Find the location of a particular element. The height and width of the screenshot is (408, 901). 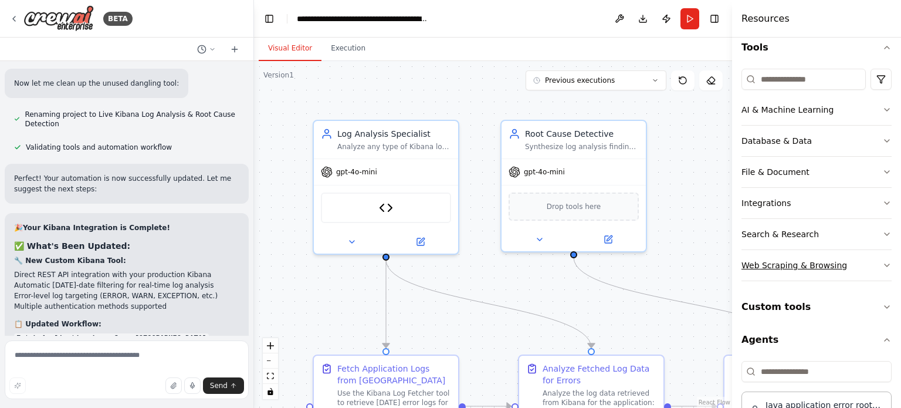

div: BETA is located at coordinates (118, 19).